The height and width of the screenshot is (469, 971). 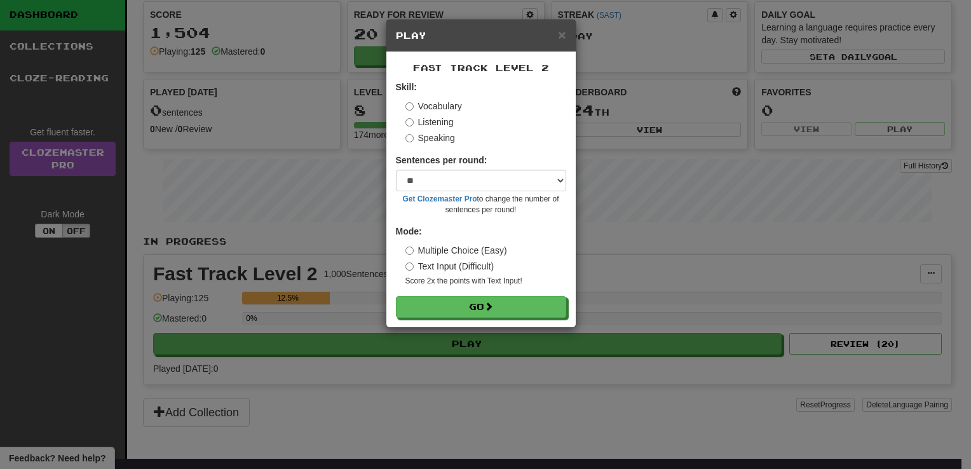 What do you see at coordinates (562, 34) in the screenshot?
I see `button: Close` at bounding box center [562, 34].